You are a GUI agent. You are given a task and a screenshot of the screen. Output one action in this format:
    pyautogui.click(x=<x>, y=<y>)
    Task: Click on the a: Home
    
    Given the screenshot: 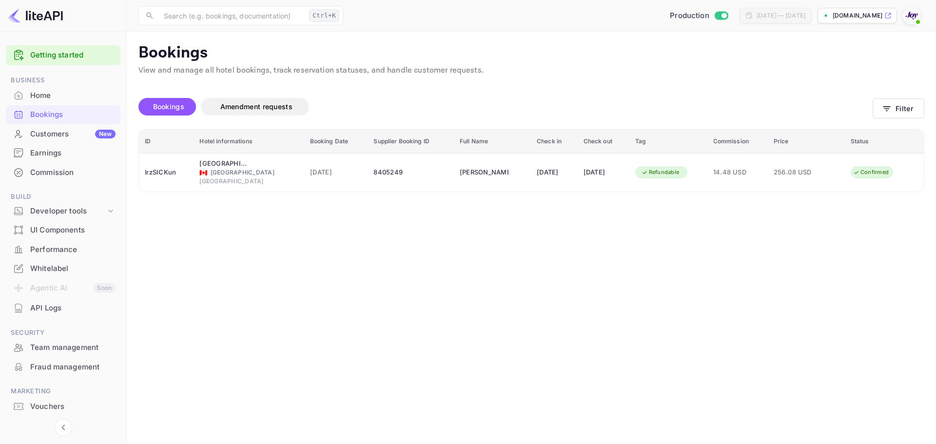 What is the action you would take?
    pyautogui.click(x=63, y=95)
    